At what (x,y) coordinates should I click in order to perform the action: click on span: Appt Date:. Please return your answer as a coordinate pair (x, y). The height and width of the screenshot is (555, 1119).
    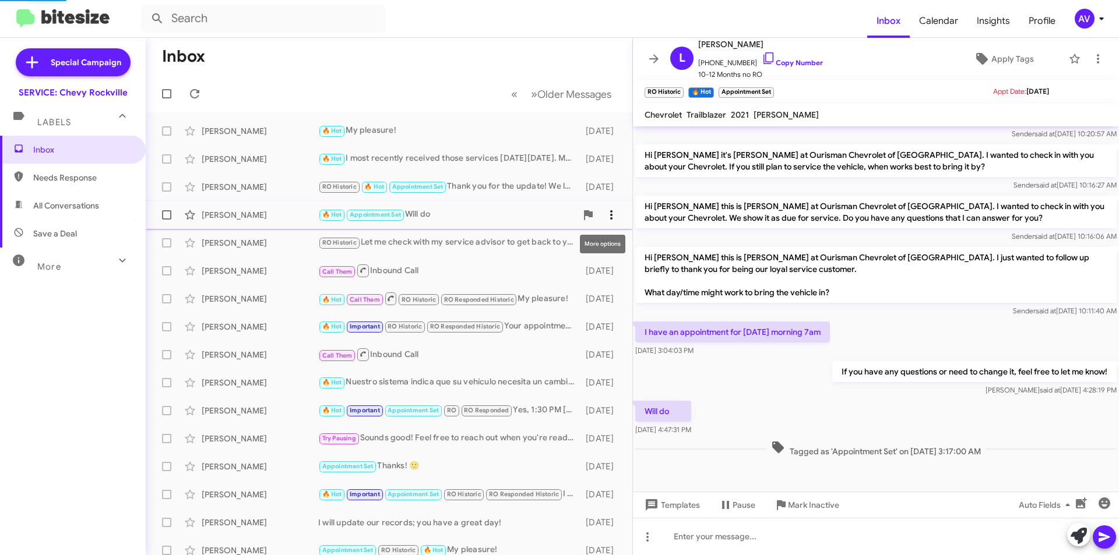
    Looking at the image, I should click on (1009, 91).